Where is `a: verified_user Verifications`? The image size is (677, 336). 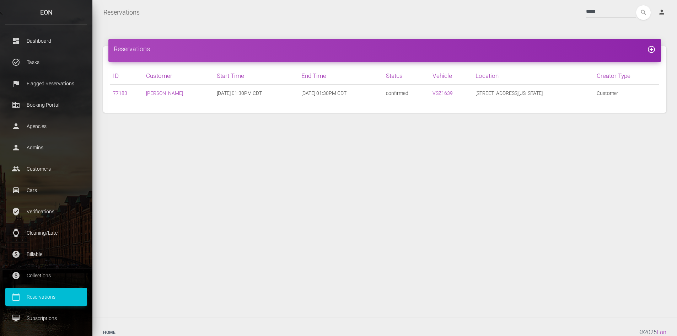 a: verified_user Verifications is located at coordinates (46, 212).